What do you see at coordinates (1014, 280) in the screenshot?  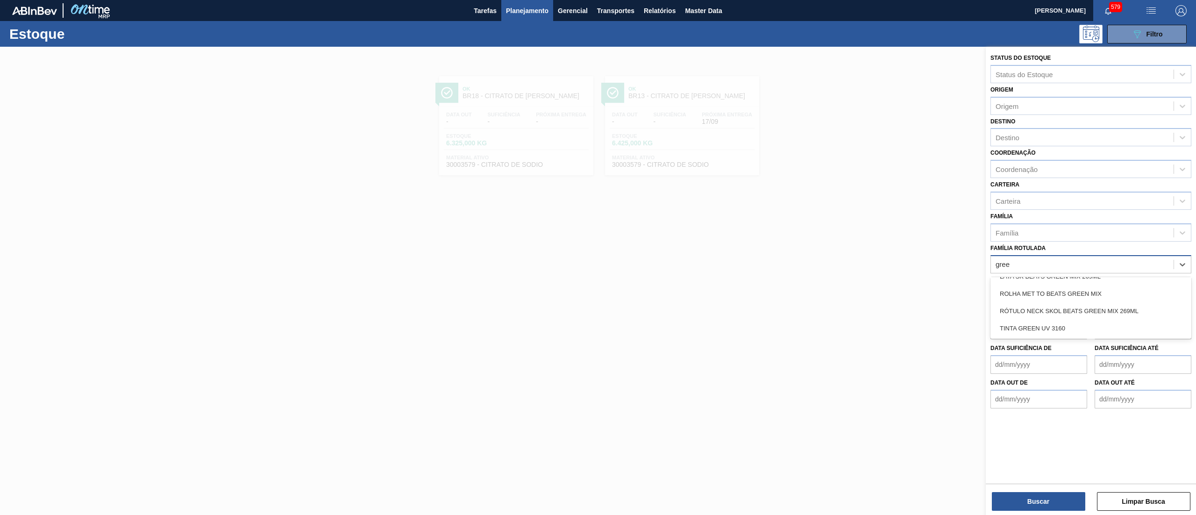 I see `label: Material ativo` at bounding box center [1014, 280].